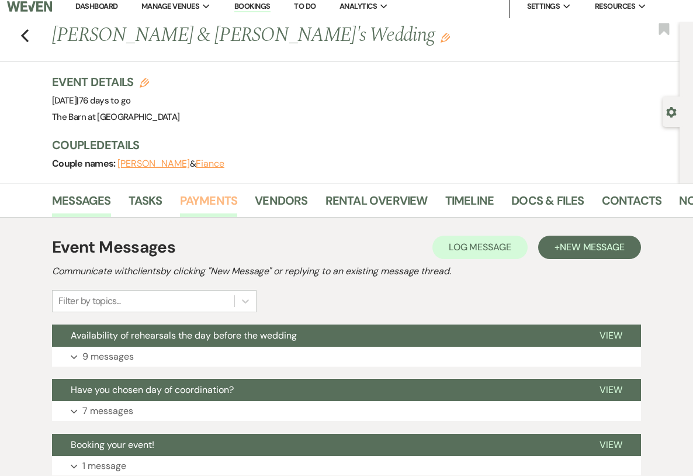 The height and width of the screenshot is (476, 693). What do you see at coordinates (146, 204) in the screenshot?
I see `a: Tasks` at bounding box center [146, 204].